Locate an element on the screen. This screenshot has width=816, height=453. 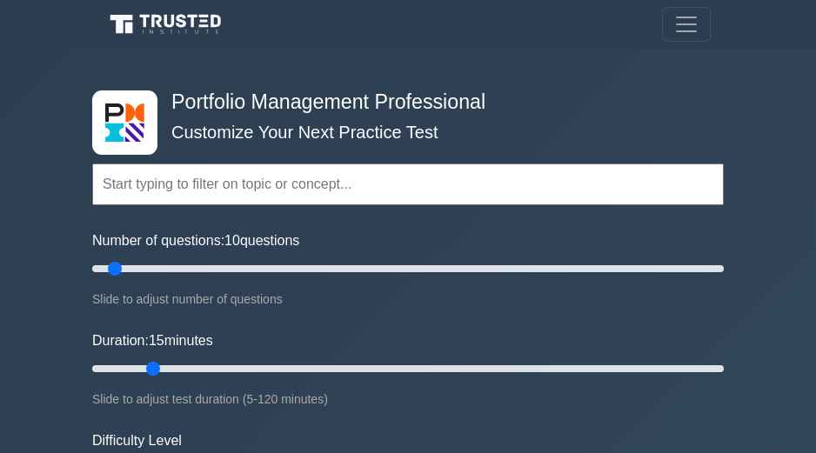
button: Toggle navigation is located at coordinates (686, 24).